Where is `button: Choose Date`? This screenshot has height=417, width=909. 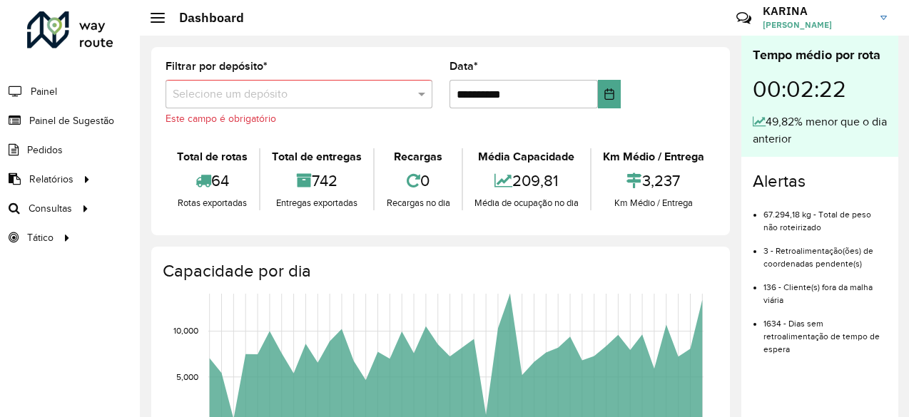 button: Choose Date is located at coordinates (609, 94).